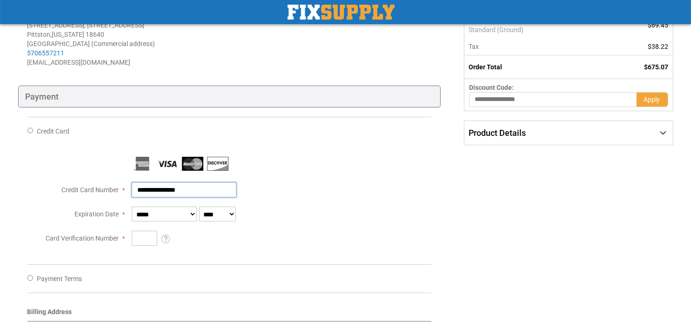  What do you see at coordinates (167, 164) in the screenshot?
I see `img: Visa` at bounding box center [167, 164].